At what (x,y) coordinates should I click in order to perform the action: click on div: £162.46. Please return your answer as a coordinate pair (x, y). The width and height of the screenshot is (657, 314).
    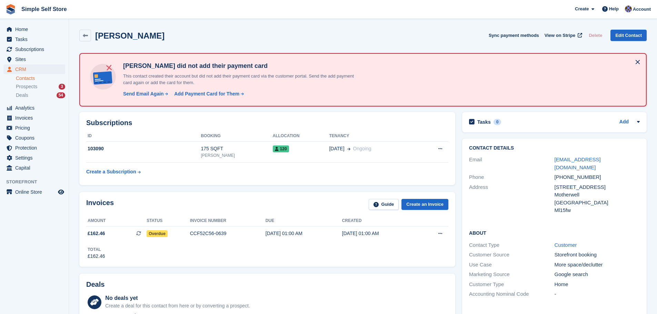
    Looking at the image, I should click on (96, 256).